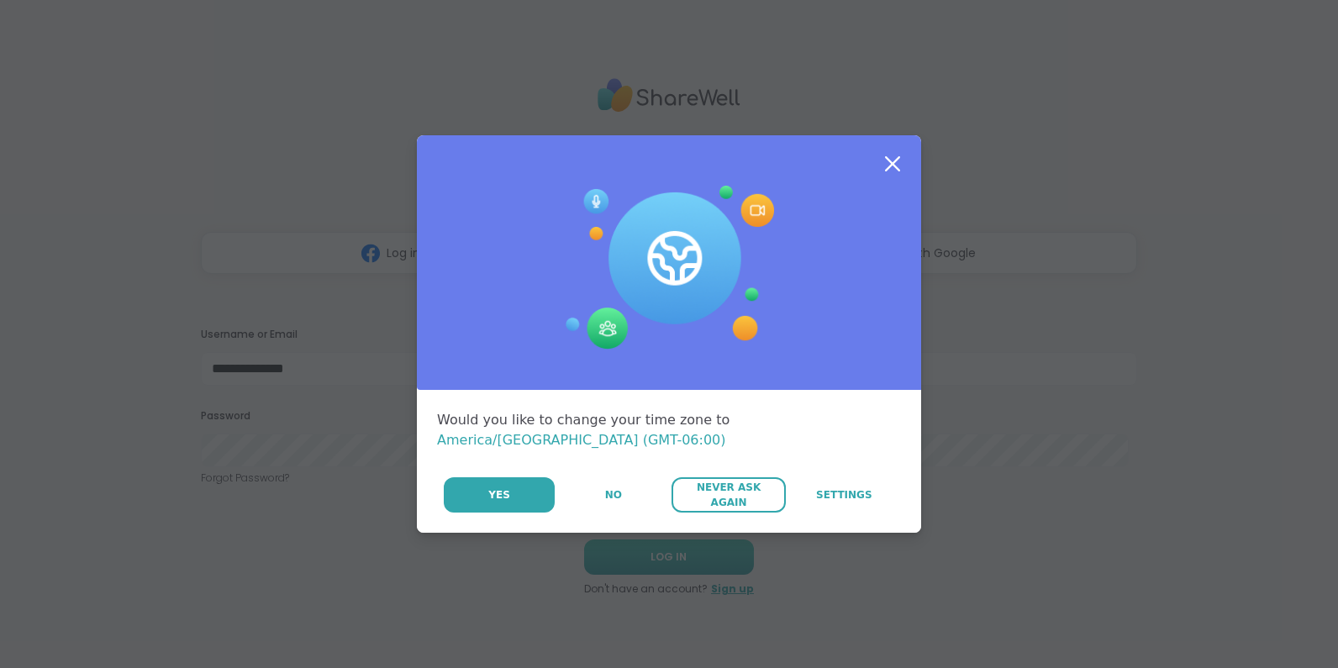  I want to click on a: Settings, so click(844, 495).